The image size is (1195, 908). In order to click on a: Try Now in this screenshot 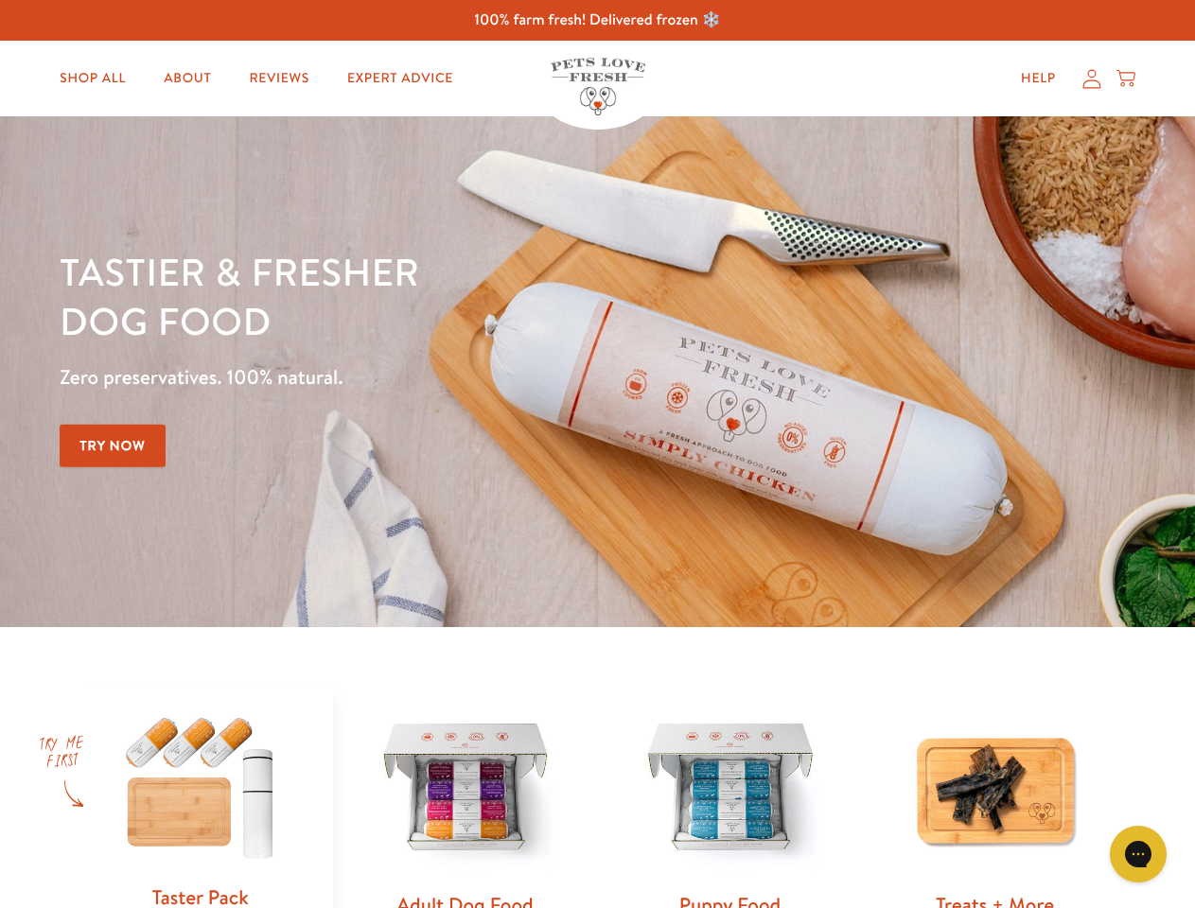, I will do `click(113, 445)`.